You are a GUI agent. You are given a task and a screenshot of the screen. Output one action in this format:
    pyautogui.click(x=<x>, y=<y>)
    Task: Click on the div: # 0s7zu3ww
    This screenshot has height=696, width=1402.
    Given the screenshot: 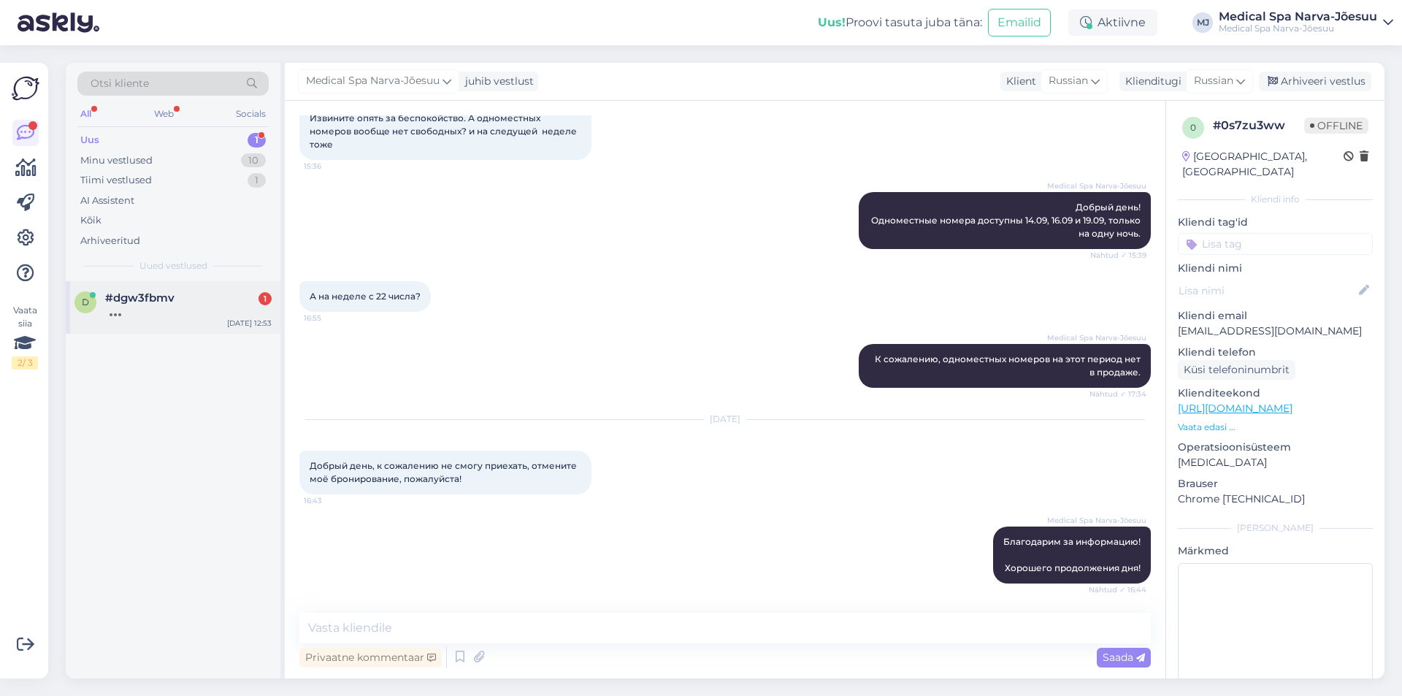 What is the action you would take?
    pyautogui.click(x=1258, y=126)
    